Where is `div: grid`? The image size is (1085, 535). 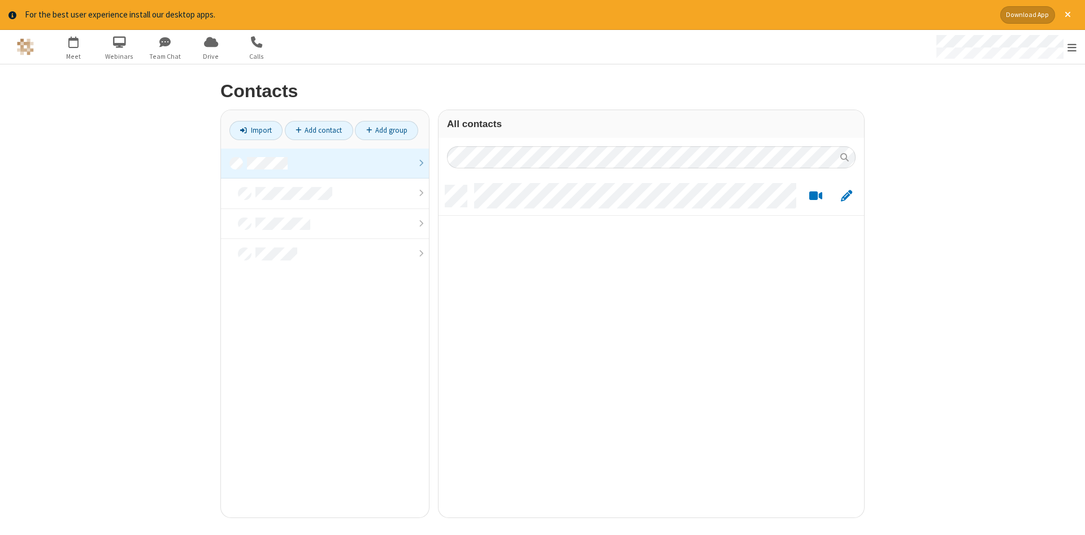
div: grid is located at coordinates (651, 347).